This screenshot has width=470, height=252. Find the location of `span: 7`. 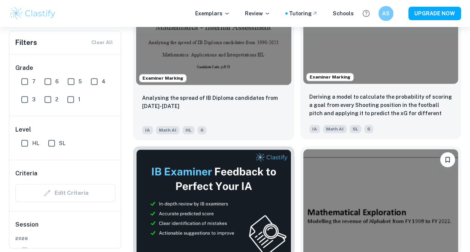

span: 7 is located at coordinates (34, 82).